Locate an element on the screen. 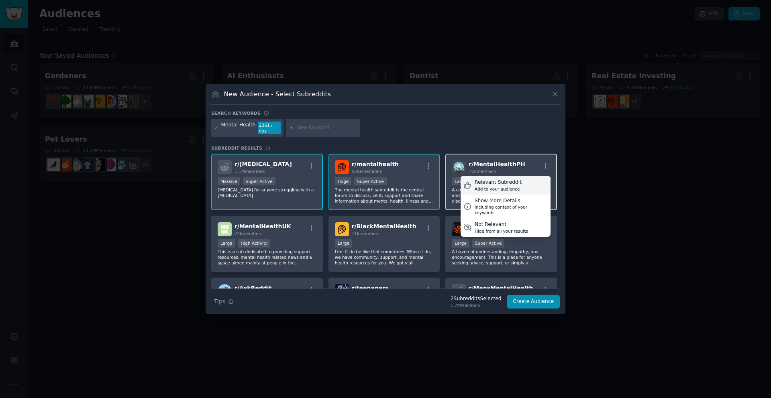  div: Mental Health is located at coordinates (239, 128).